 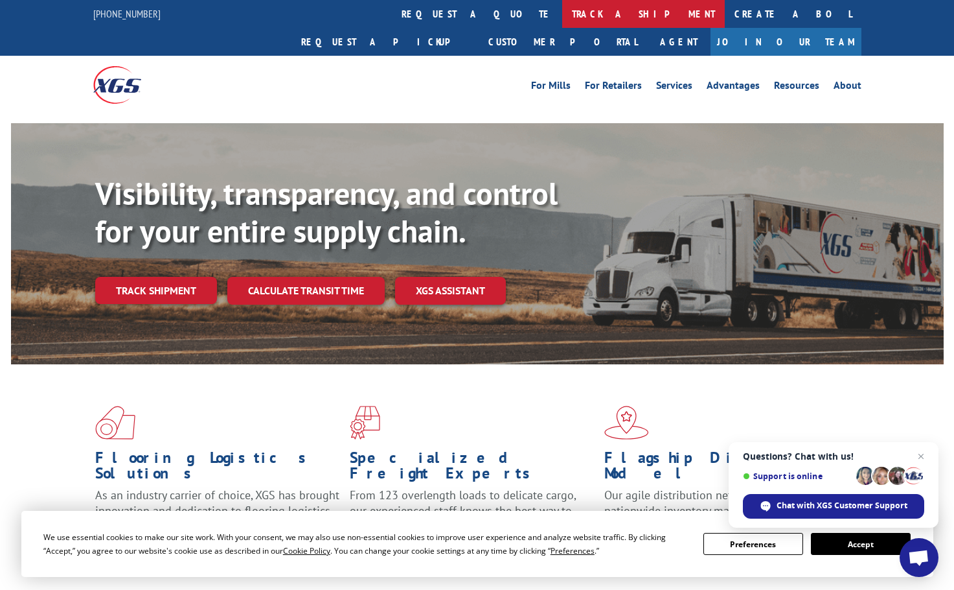 What do you see at coordinates (848, 87) in the screenshot?
I see `a: About` at bounding box center [848, 87].